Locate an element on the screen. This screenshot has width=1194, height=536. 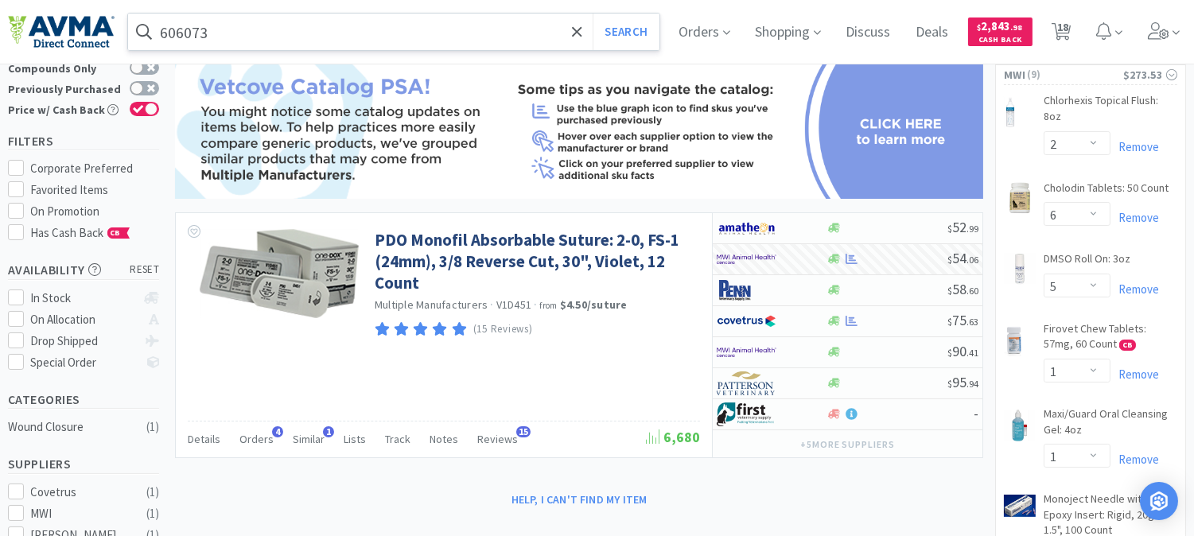
span: 90 is located at coordinates (962, 351).